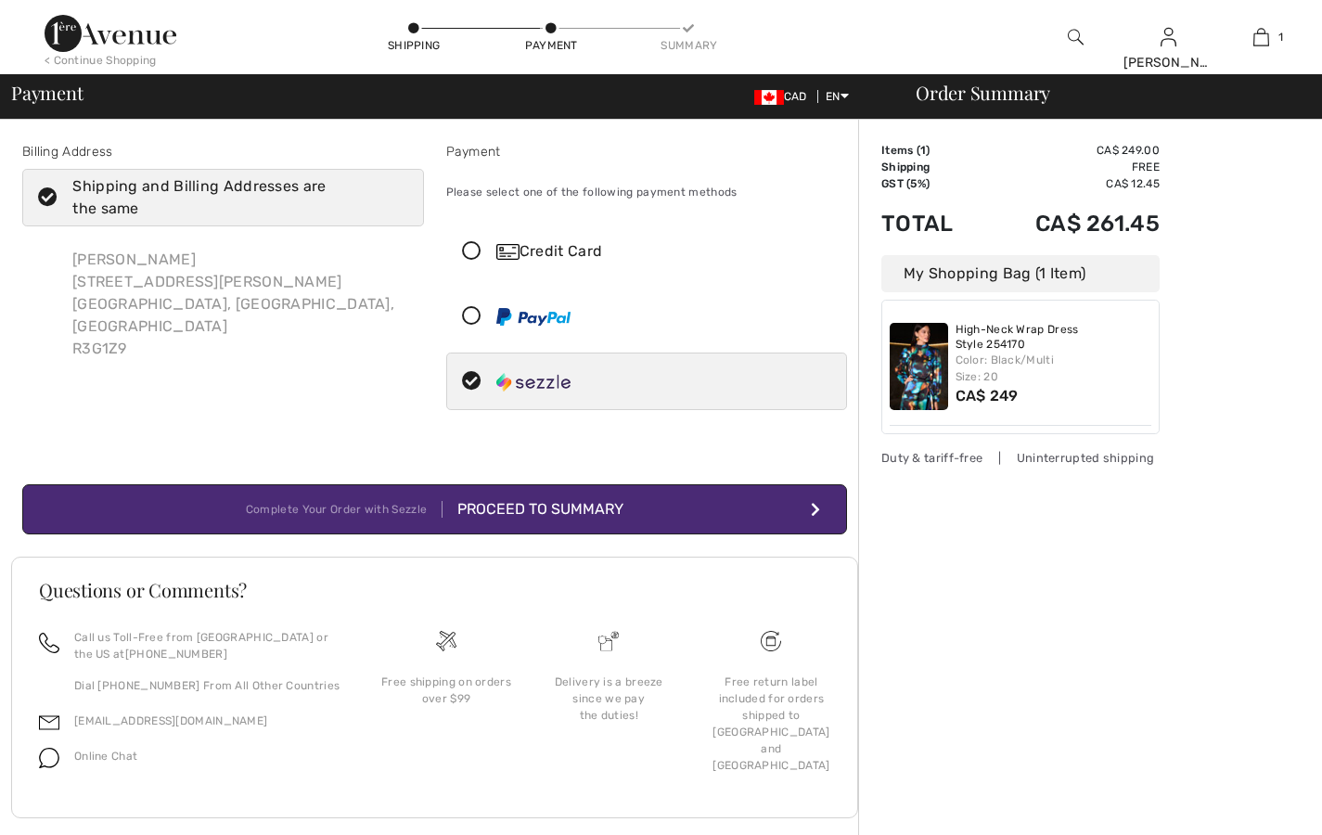  What do you see at coordinates (784, 96) in the screenshot?
I see `span: CAD` at bounding box center [784, 96].